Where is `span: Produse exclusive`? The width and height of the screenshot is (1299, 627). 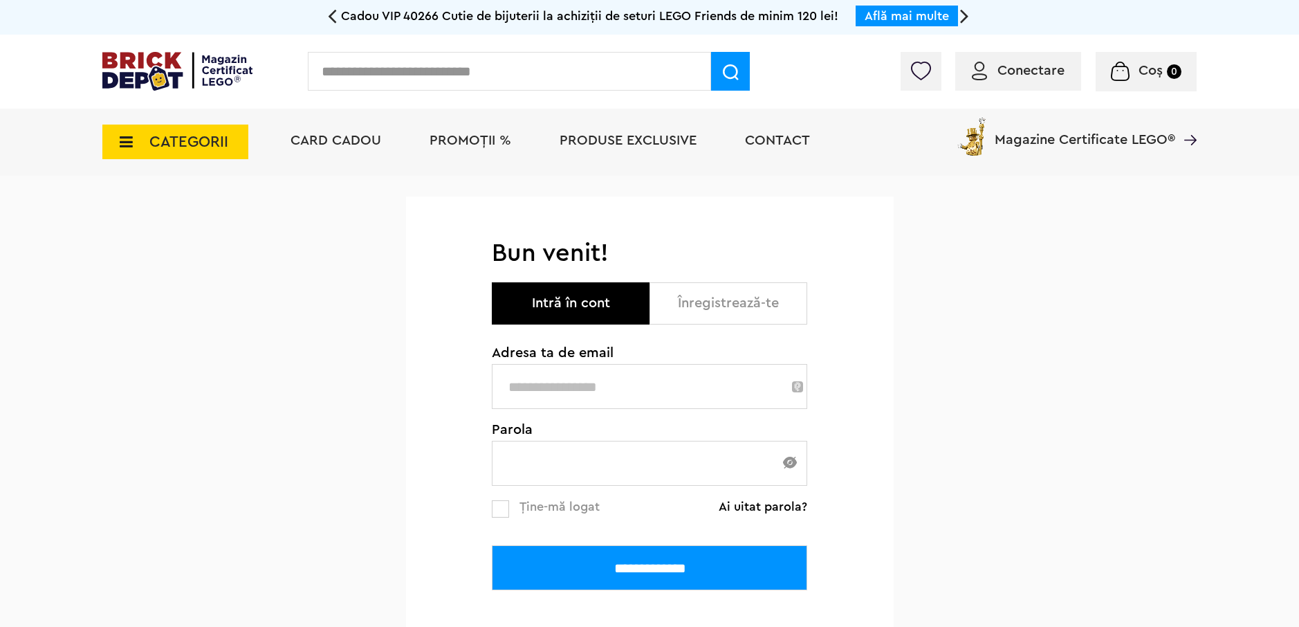 span: Produse exclusive is located at coordinates (628, 140).